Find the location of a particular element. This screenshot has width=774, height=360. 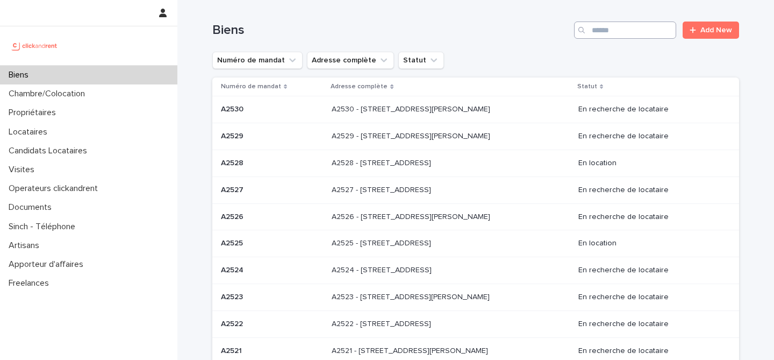

p: A2523 is located at coordinates (233, 296).